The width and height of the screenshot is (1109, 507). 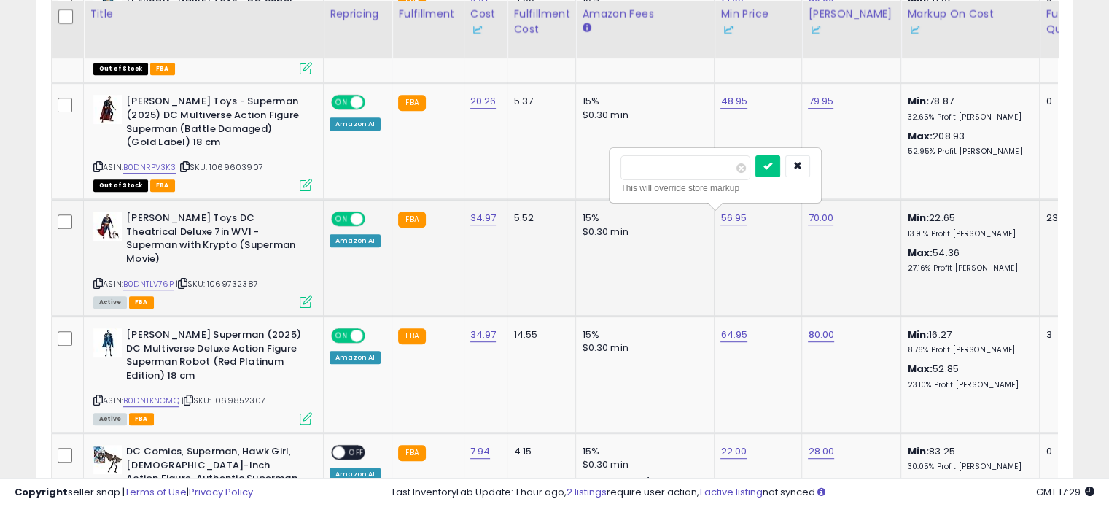 I want to click on a: B0DNRPV3K3, so click(x=150, y=167).